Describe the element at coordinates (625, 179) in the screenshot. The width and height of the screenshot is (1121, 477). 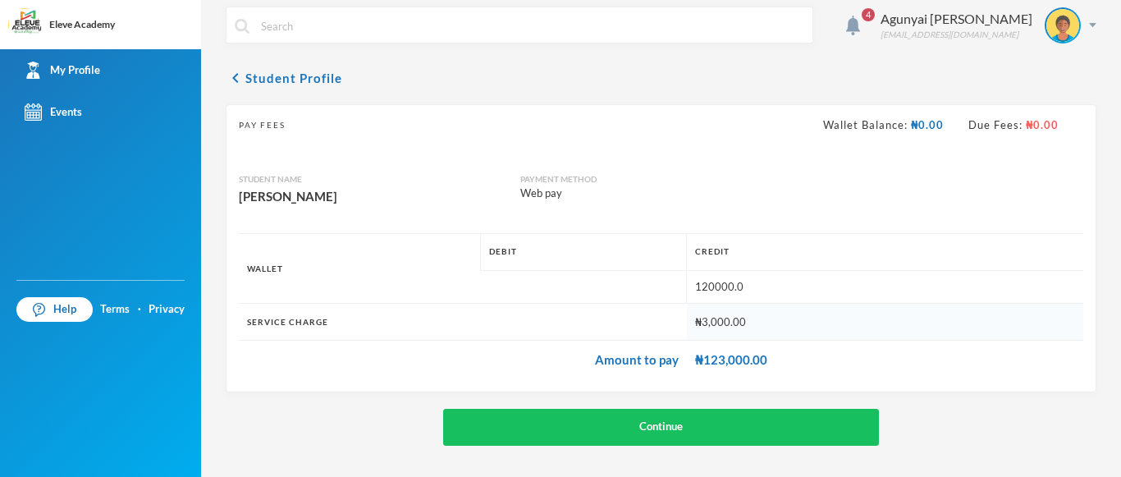
I see `div: Payment Method` at that location.